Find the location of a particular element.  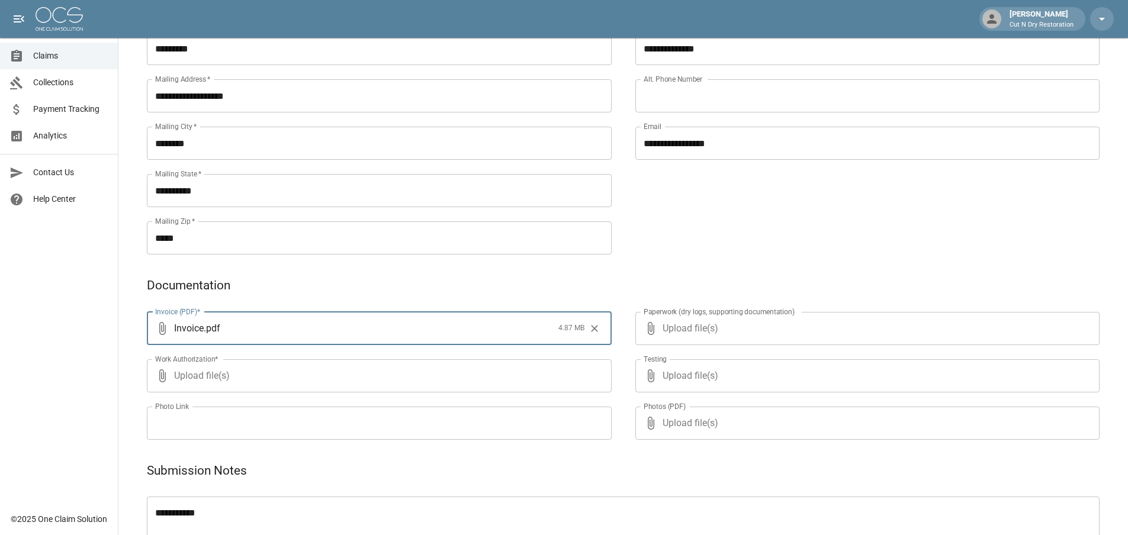

p: Cut N Dry Restoration is located at coordinates (1041, 25).